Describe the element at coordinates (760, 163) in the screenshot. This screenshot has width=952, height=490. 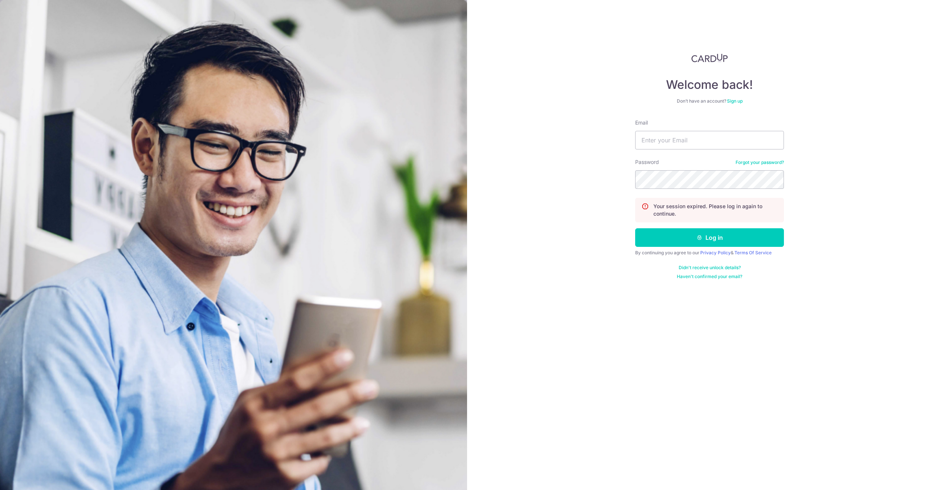
I see `a: Forgot your password?` at that location.